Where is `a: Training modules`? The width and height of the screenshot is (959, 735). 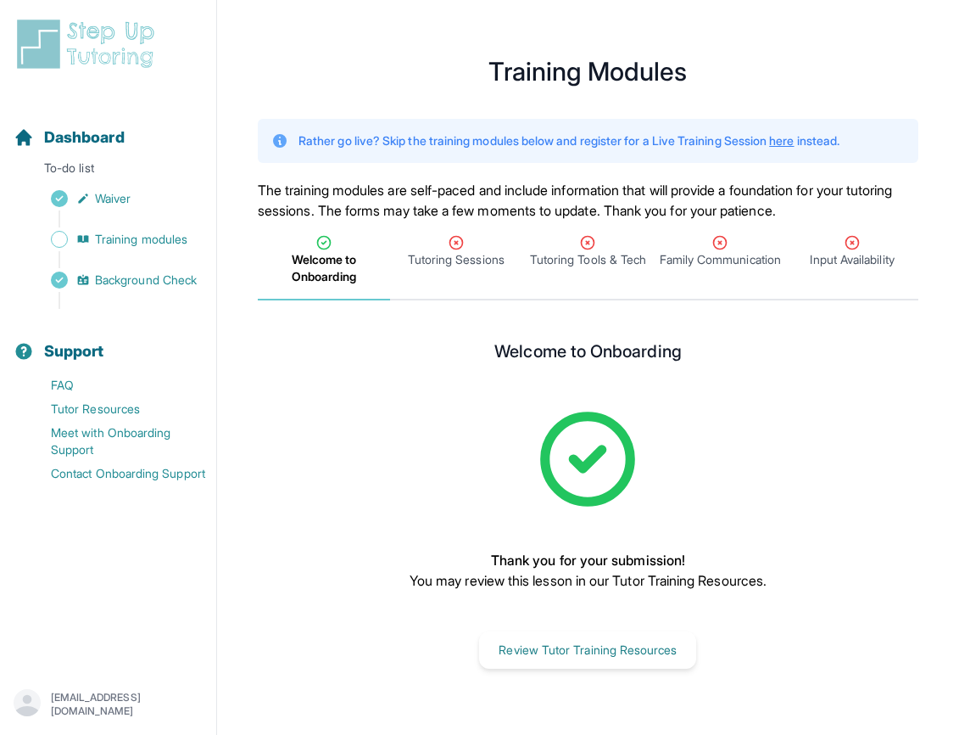 a: Training modules is located at coordinates (115, 239).